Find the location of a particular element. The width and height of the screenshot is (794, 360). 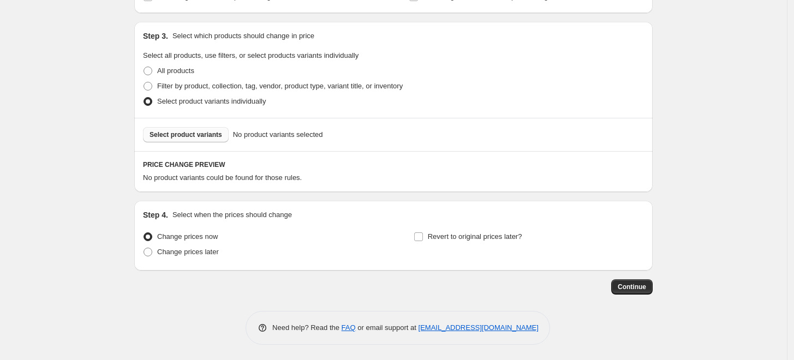

span: All products is located at coordinates (176, 70).